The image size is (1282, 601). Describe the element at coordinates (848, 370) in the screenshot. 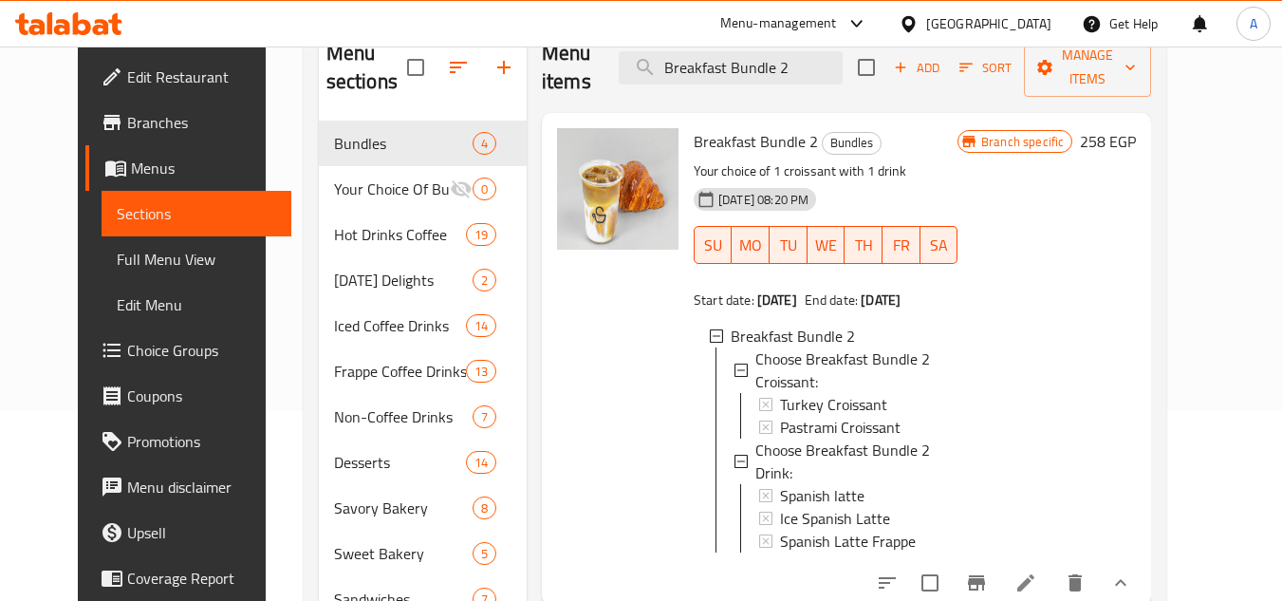

I see `span: Choose Breakfast Bundle 2 Croissant:` at that location.